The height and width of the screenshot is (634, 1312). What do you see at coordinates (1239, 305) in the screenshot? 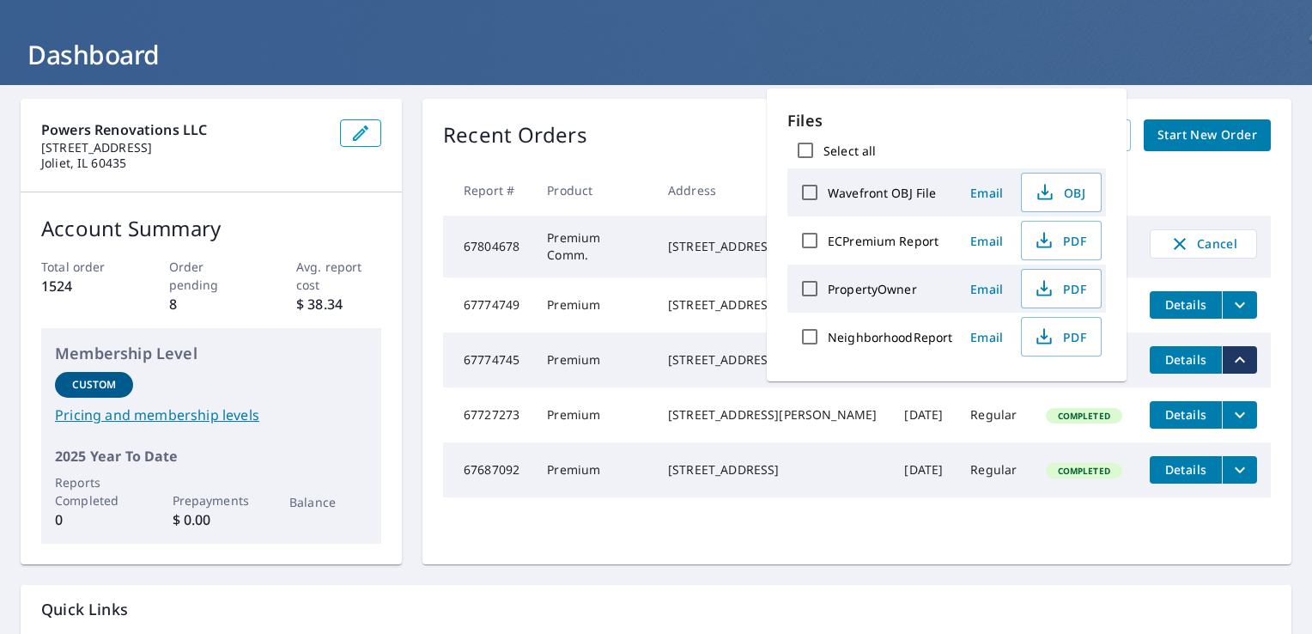
I see `button: filesDropdownBtn-67774749` at bounding box center [1239, 305].